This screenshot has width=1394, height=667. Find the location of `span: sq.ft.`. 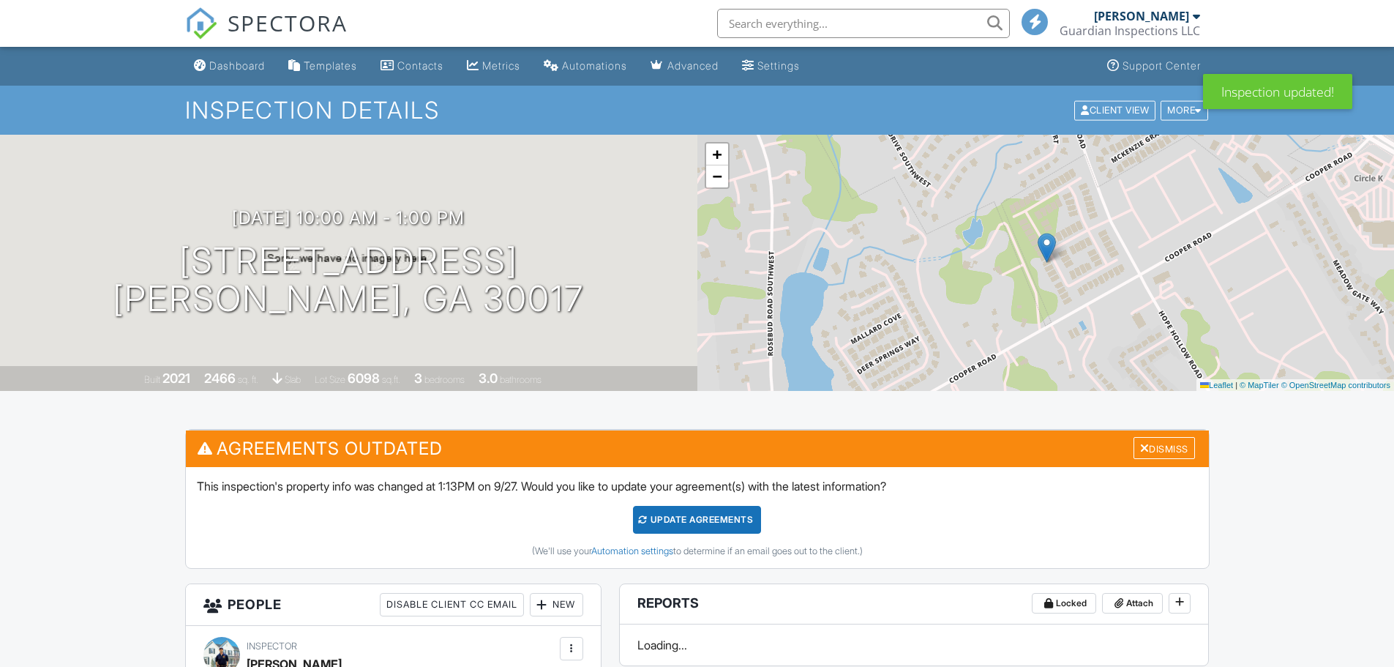

span: sq.ft. is located at coordinates (391, 379).